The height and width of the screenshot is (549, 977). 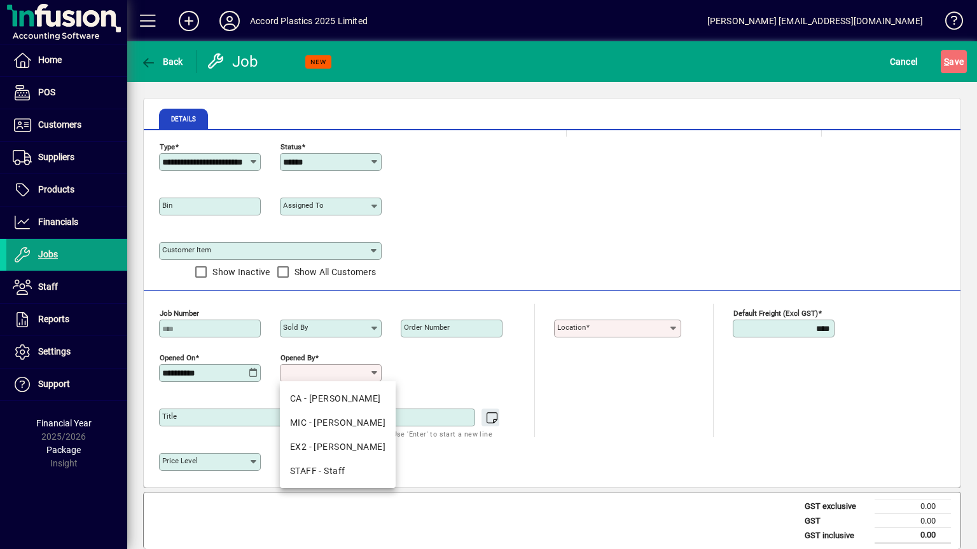 What do you see at coordinates (334, 272) in the screenshot?
I see `label: Show All Customers` at bounding box center [334, 272].